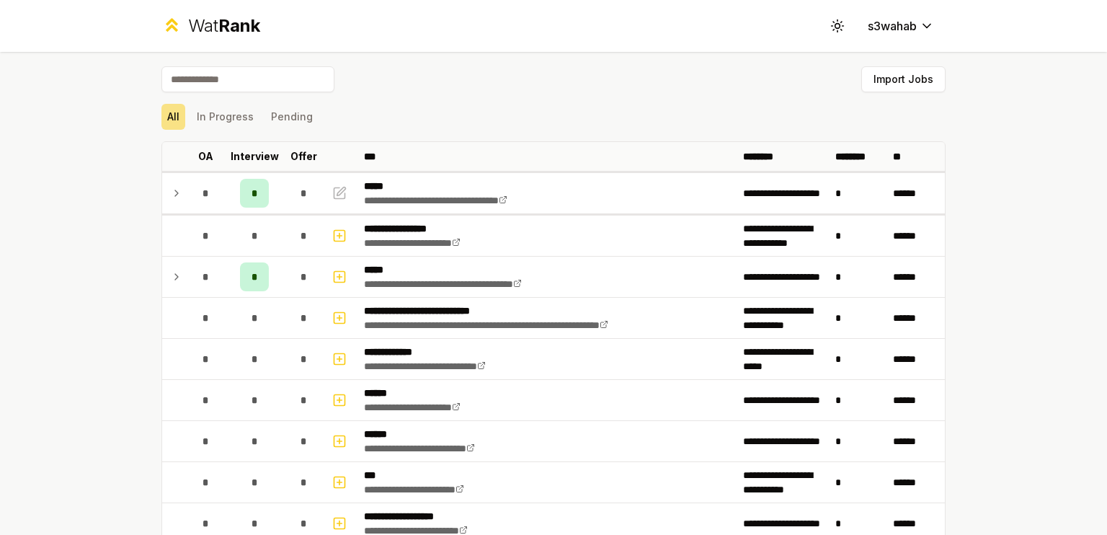  What do you see at coordinates (901, 26) in the screenshot?
I see `button: s3wahab` at bounding box center [901, 26].